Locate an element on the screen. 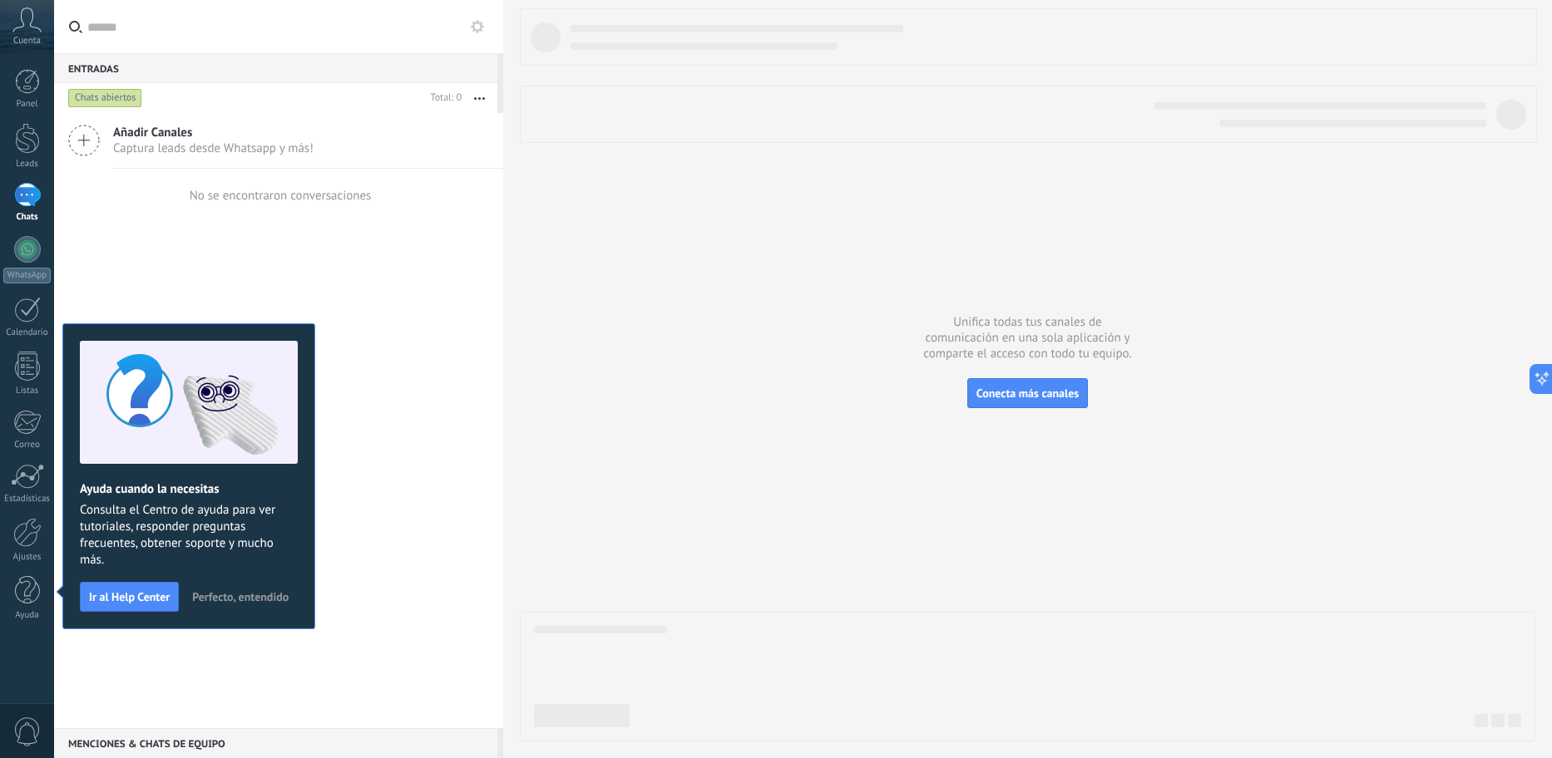  div: Calendario is located at coordinates (27, 333).